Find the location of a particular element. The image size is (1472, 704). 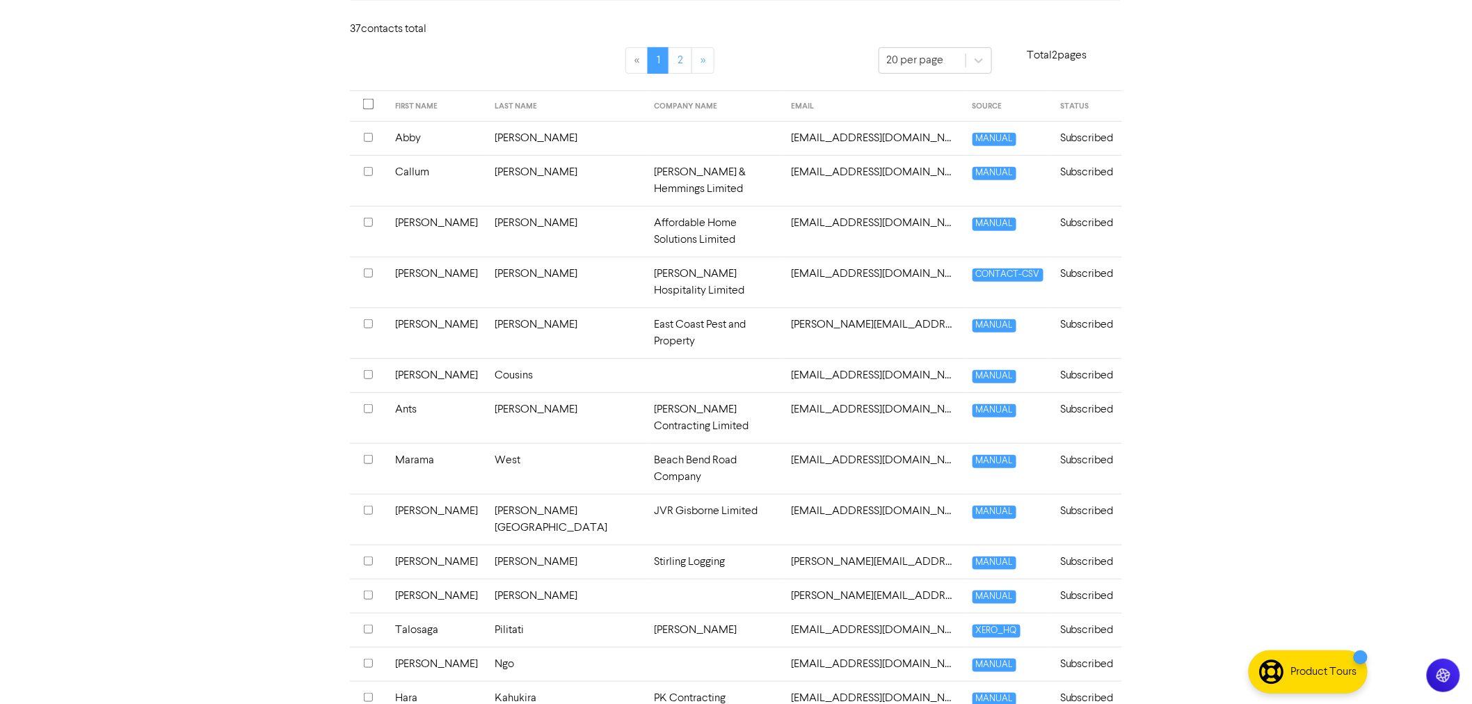

td: Ngo is located at coordinates (566, 664).